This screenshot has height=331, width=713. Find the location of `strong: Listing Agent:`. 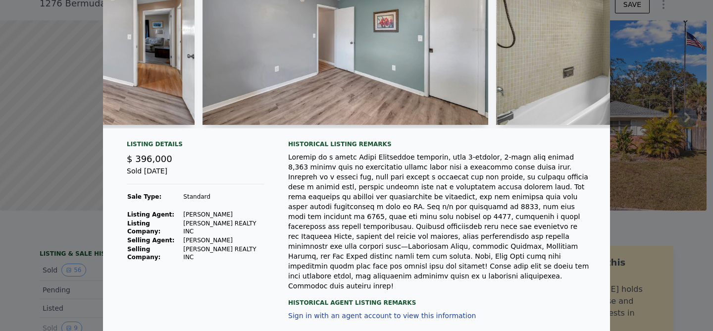

strong: Listing Agent: is located at coordinates (151, 215).